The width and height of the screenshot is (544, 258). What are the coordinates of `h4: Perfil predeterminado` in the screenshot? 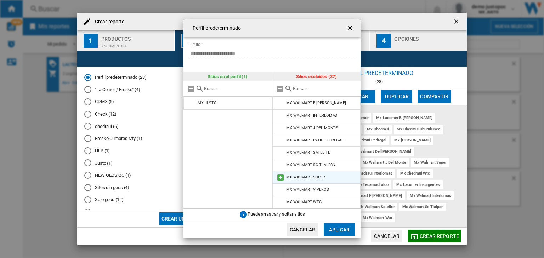 It's located at (215, 28).